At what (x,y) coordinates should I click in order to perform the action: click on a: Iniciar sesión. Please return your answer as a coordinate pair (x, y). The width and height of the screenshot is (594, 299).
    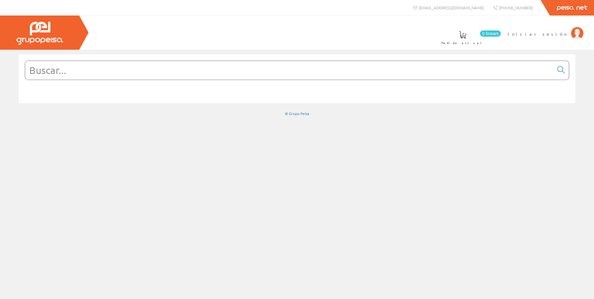
    Looking at the image, I should click on (546, 29).